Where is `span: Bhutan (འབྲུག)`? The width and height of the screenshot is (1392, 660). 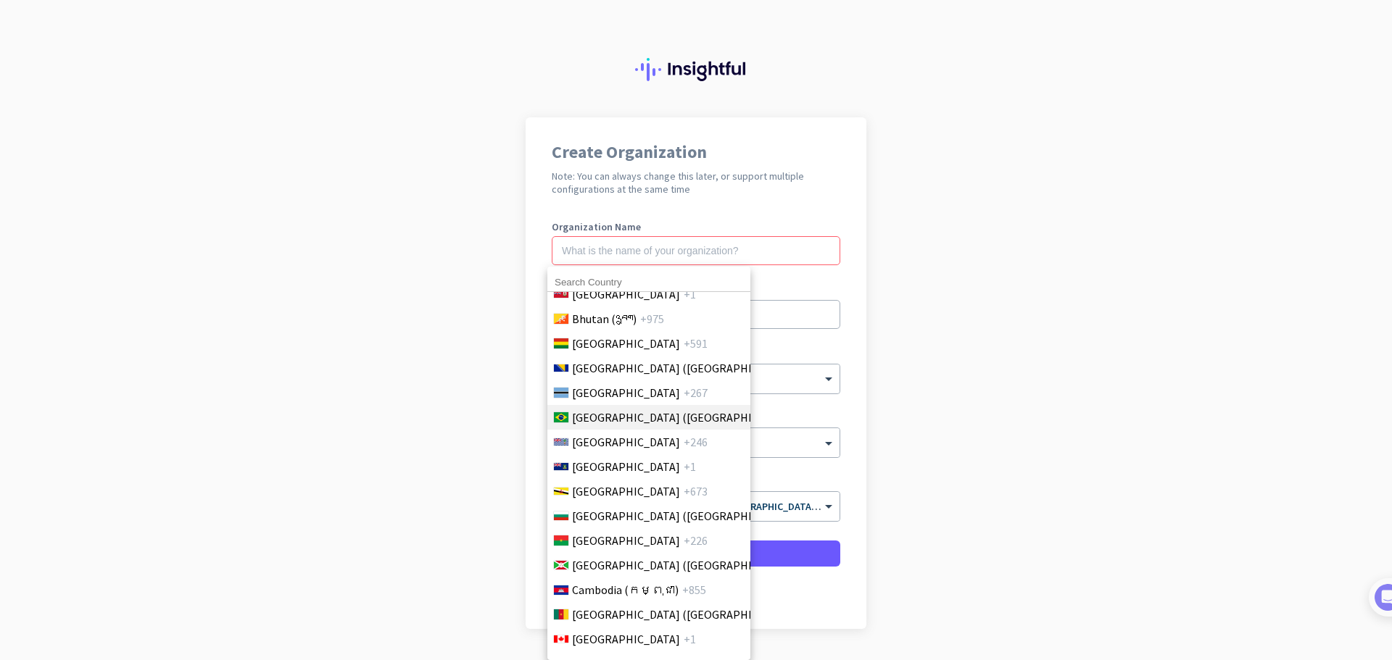 span: Bhutan (འབྲུག) is located at coordinates (604, 319).